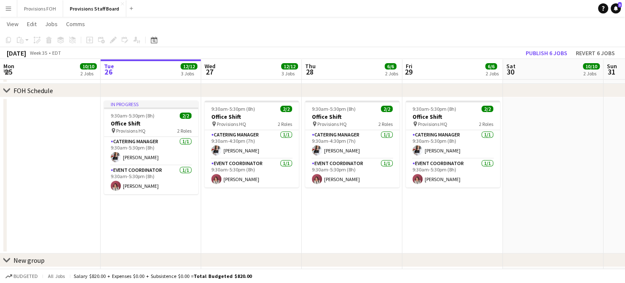 This screenshot has width=625, height=283. Describe the element at coordinates (151, 147) in the screenshot. I see `div: In progress9:30am-5:30pm (8h)2/2Office Shift Provisions HQ2 RolesCatering Manager1/19:30am-5:30pm...` at that location.